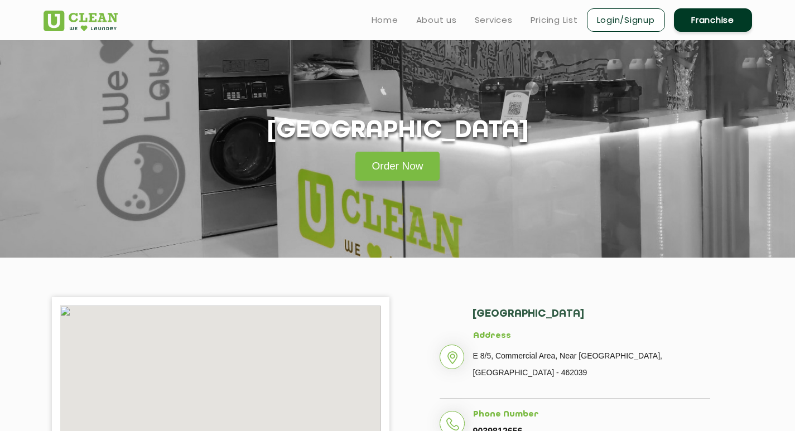 The height and width of the screenshot is (431, 795). Describe the element at coordinates (591, 415) in the screenshot. I see `h5: Phone Number` at that location.